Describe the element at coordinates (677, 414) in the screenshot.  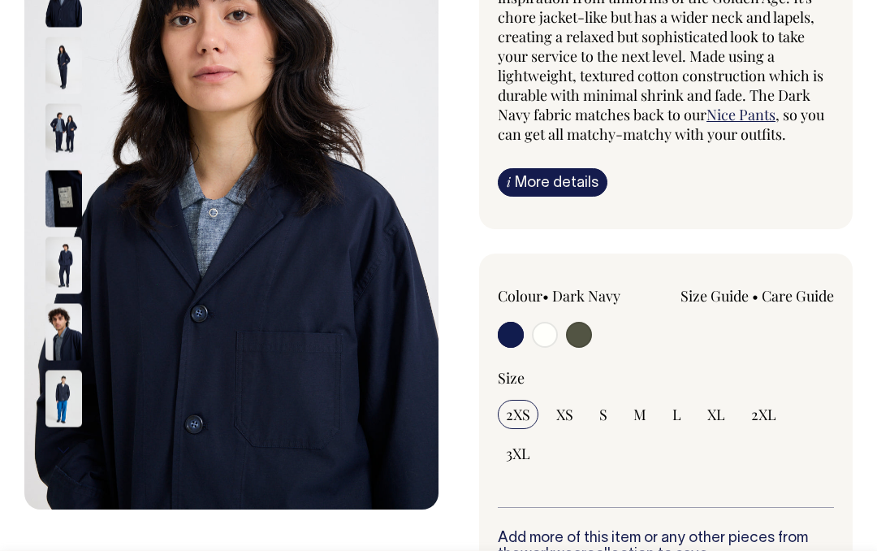
I see `span: L` at that location.